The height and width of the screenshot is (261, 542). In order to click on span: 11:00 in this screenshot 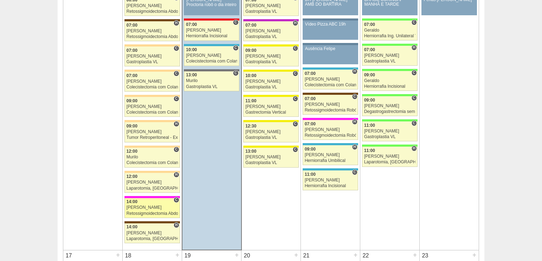, I will do `click(370, 126)`.